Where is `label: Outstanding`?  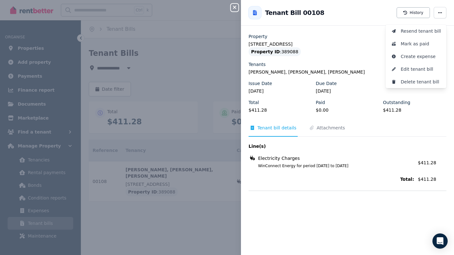 label: Outstanding is located at coordinates (396, 102).